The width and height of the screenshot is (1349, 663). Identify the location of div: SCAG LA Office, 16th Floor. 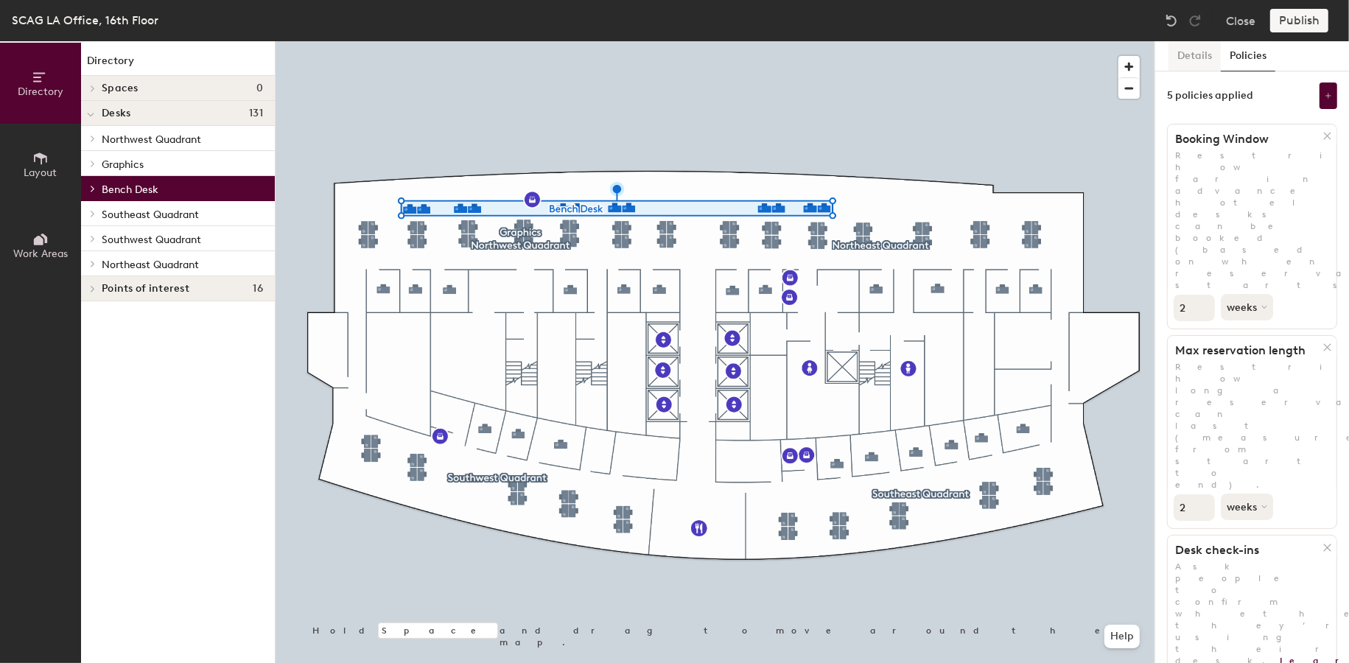
(85, 20).